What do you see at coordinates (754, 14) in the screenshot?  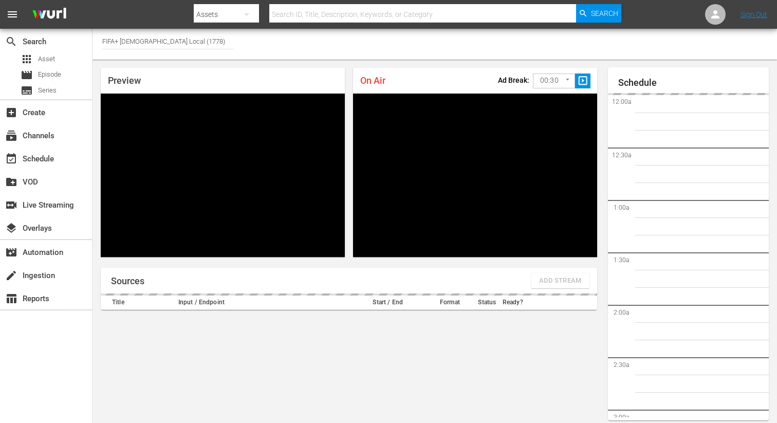 I see `a: Sign Out` at bounding box center [754, 14].